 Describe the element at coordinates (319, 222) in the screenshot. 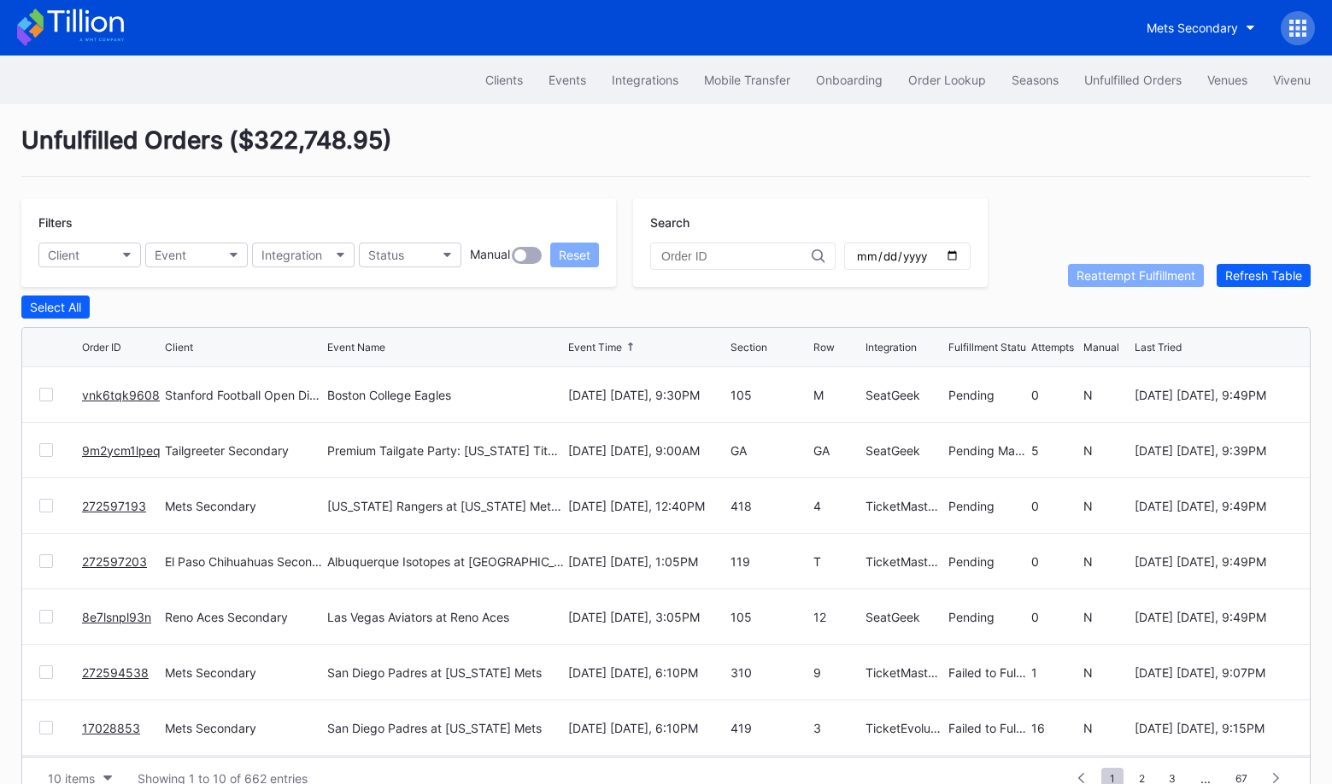

I see `div: Filters` at that location.